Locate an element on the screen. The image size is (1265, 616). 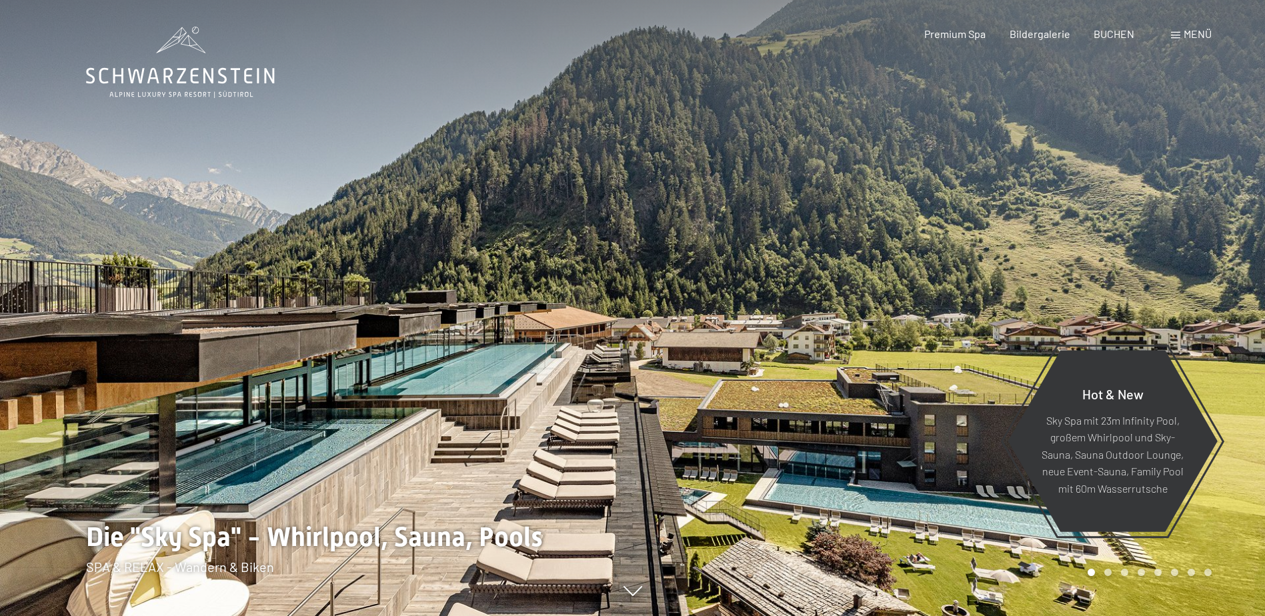
a: Premium Spa is located at coordinates (955, 33).